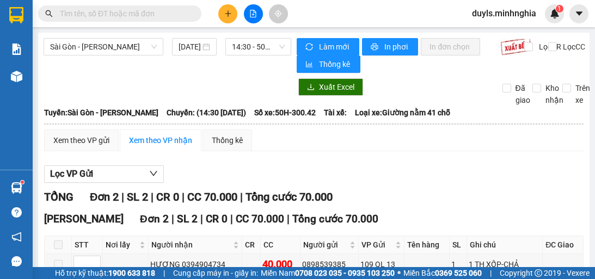 The height and width of the screenshot is (279, 595). What do you see at coordinates (132, 273) in the screenshot?
I see `strong: 1900 633 818` at bounding box center [132, 273].